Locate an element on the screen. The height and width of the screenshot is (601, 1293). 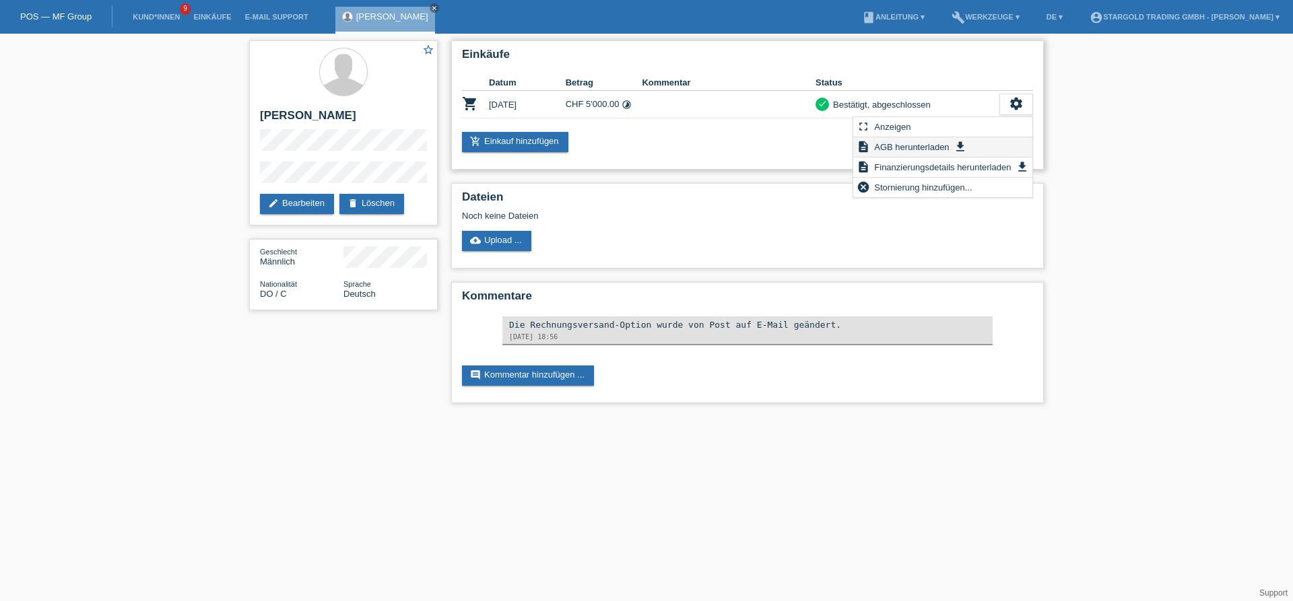
i: add_shopping_cart is located at coordinates (475, 141).